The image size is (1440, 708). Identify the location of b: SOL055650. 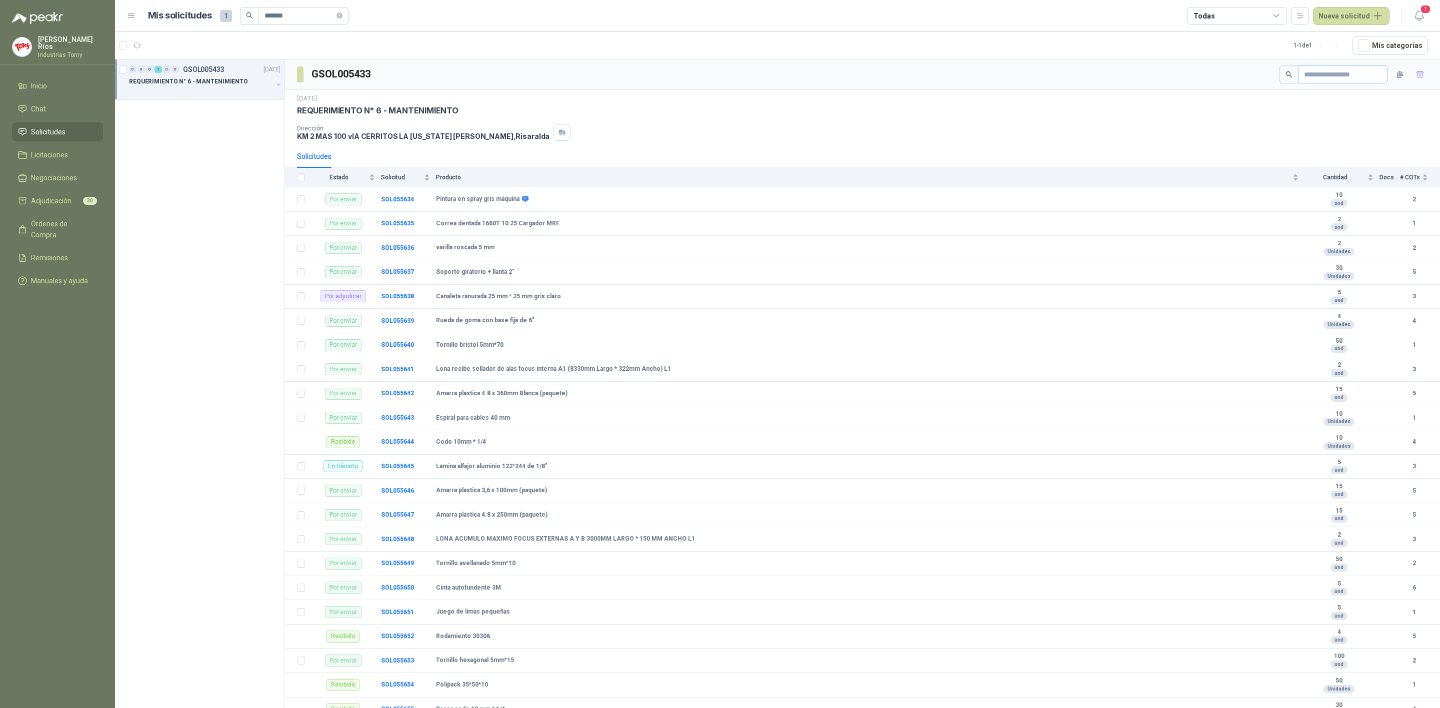
(397, 588).